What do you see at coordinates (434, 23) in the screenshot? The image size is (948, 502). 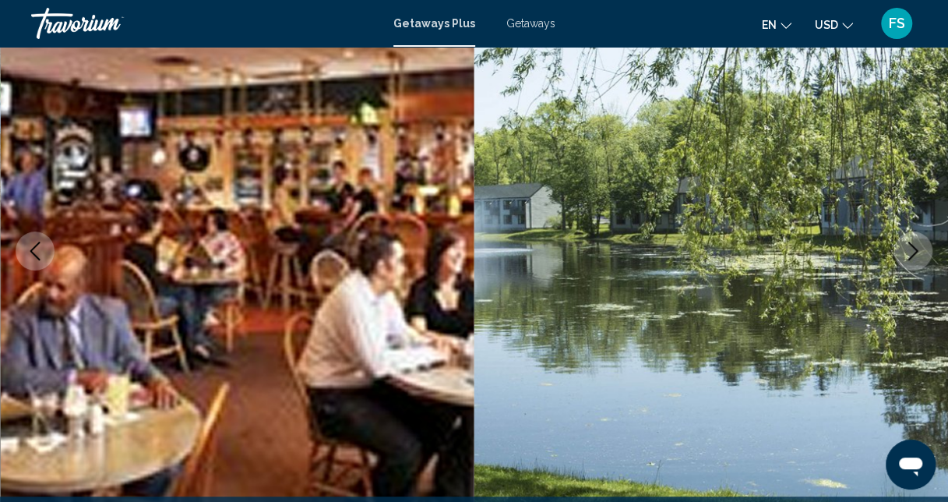 I see `a: Getaways Plus` at bounding box center [434, 23].